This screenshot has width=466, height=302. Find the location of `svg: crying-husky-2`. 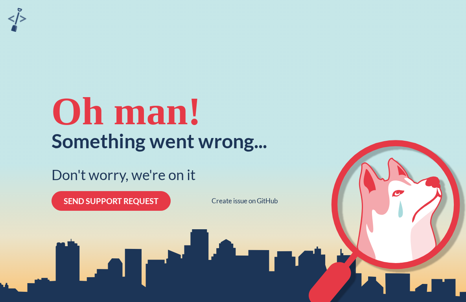

svg: crying-husky-2 is located at coordinates (387, 221).